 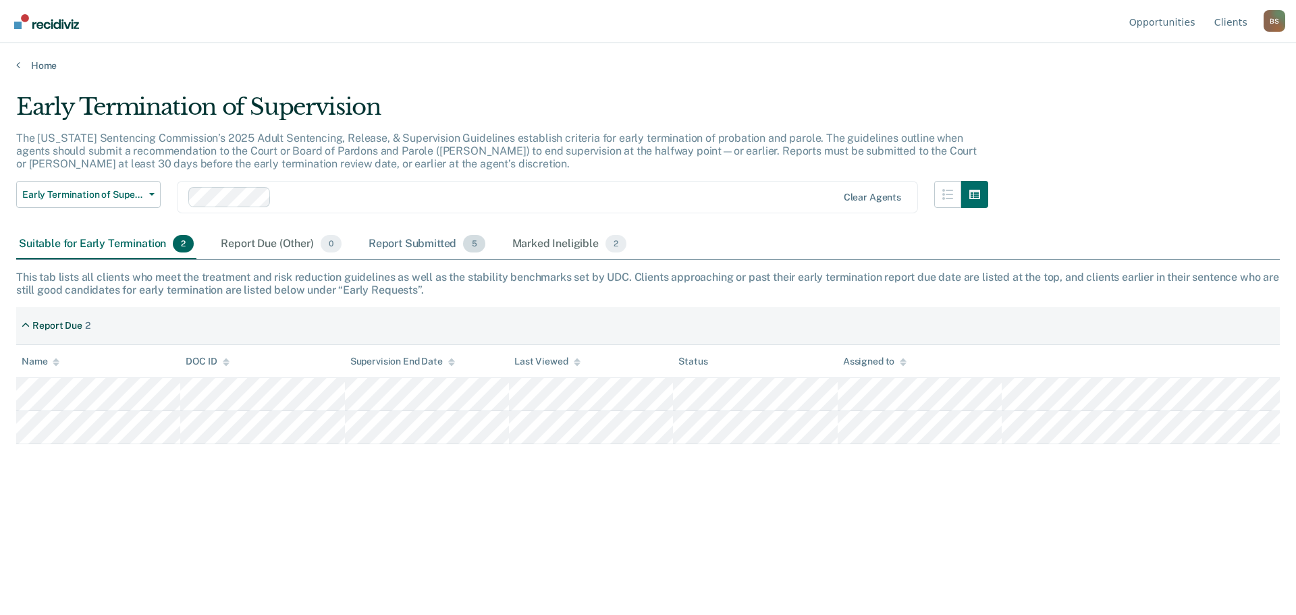 What do you see at coordinates (502, 112) in the screenshot?
I see `div: Early Termination of Supervision` at bounding box center [502, 112].